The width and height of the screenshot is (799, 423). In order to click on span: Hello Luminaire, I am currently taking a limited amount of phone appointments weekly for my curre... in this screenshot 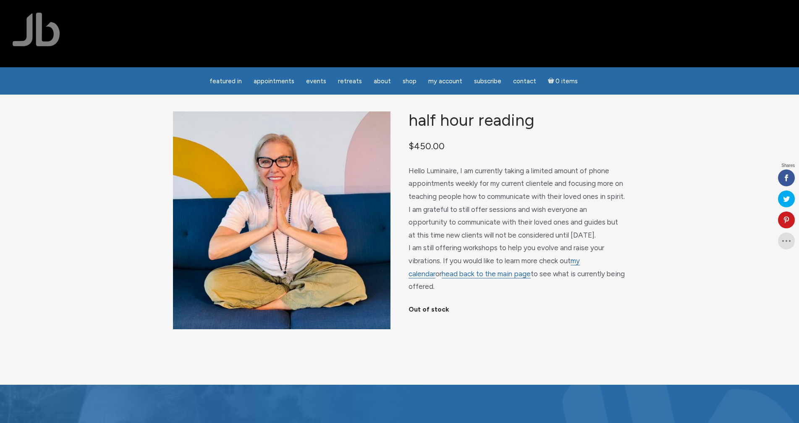, I will do `click(517, 228)`.